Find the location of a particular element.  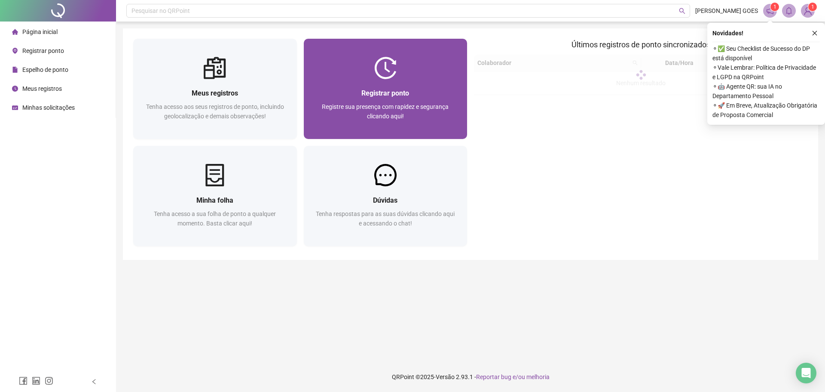

sup: 1 is located at coordinates (775, 7).